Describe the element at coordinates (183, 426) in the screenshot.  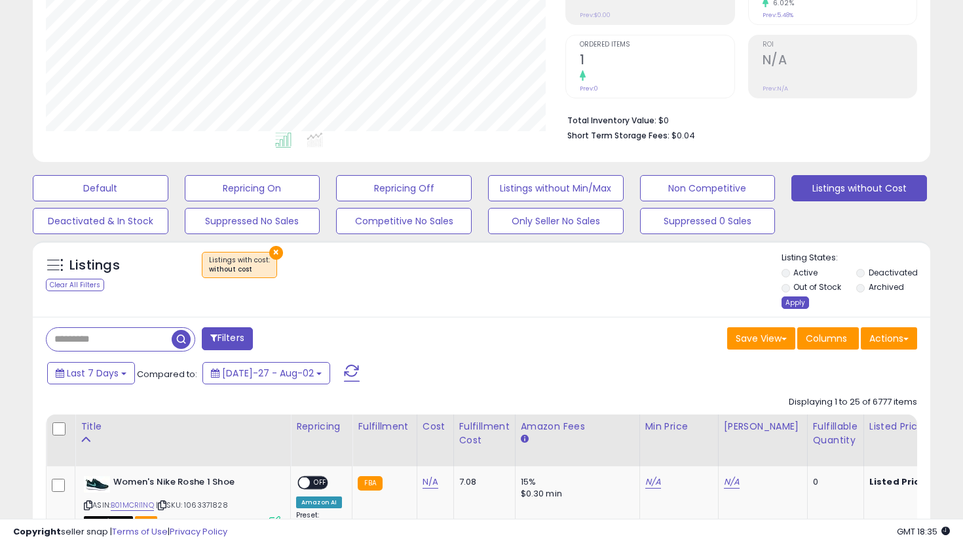
I see `div: Title` at that location.